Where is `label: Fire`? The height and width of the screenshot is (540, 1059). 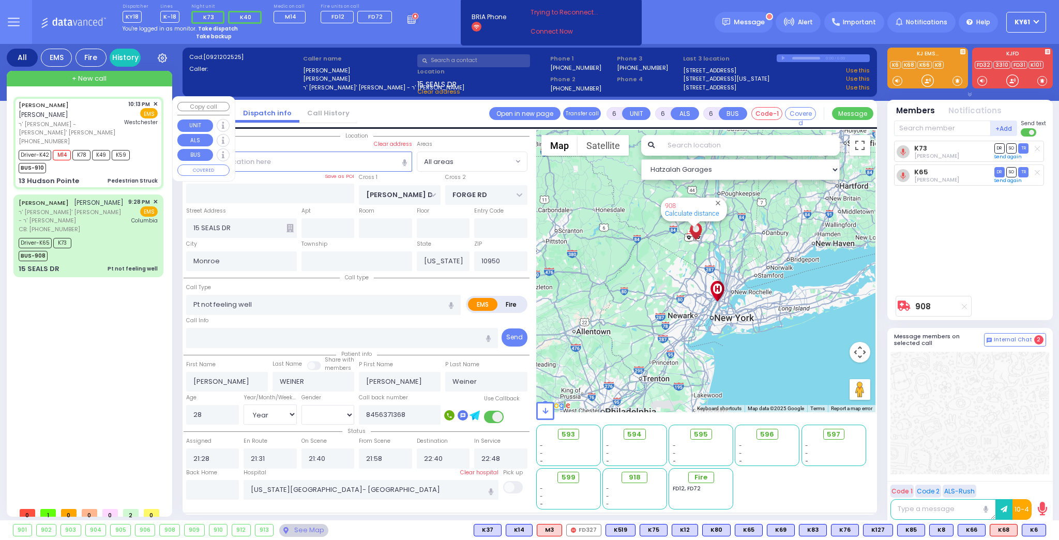 label: Fire is located at coordinates (511, 304).